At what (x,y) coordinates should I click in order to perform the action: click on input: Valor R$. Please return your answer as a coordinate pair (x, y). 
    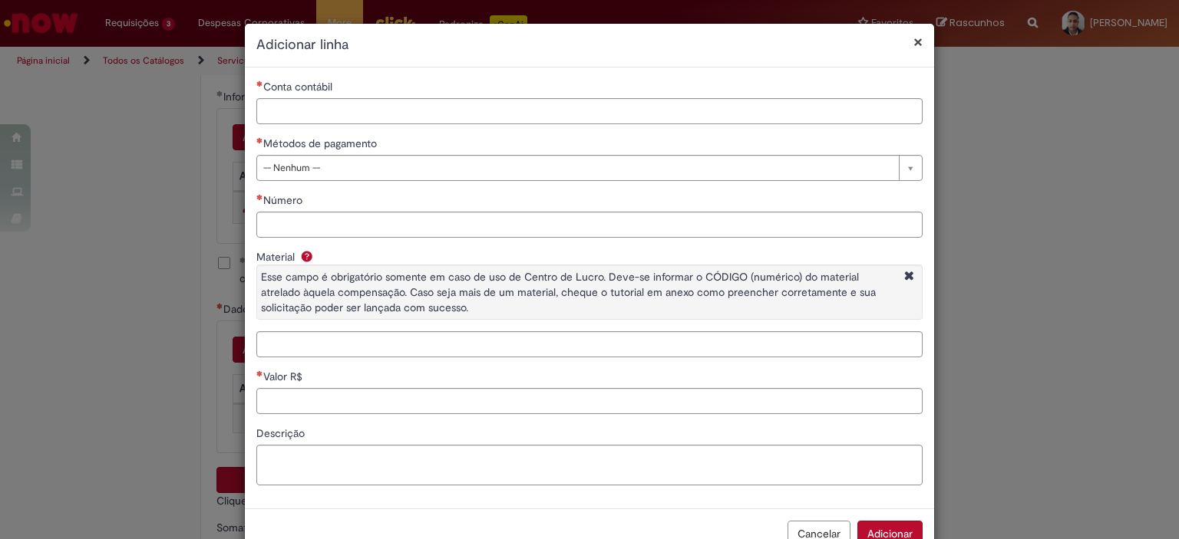
    Looking at the image, I should click on (589, 401).